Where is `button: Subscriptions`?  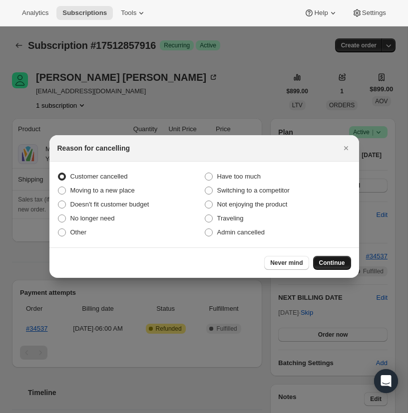 button: Subscriptions is located at coordinates (84, 13).